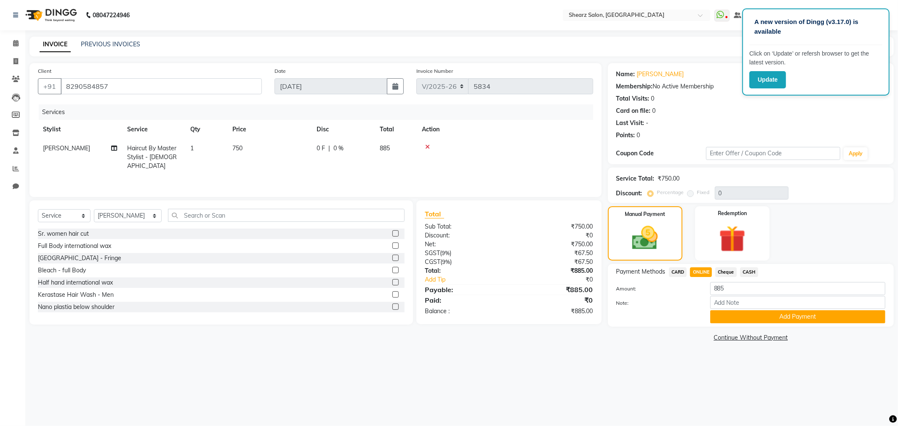  Describe the element at coordinates (385, 148) in the screenshot. I see `span: 885` at that location.